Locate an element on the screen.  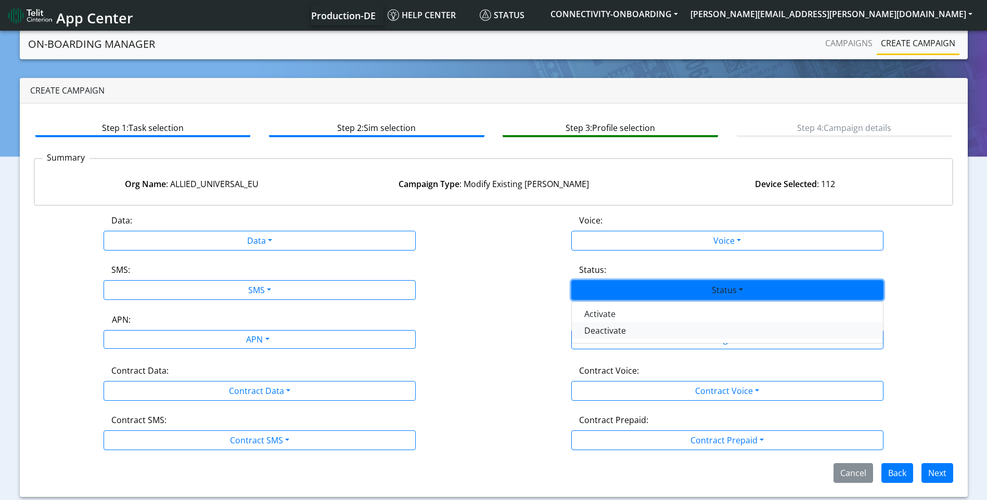
button: CONNECTIVITY-ONBOARDING is located at coordinates (614, 14).